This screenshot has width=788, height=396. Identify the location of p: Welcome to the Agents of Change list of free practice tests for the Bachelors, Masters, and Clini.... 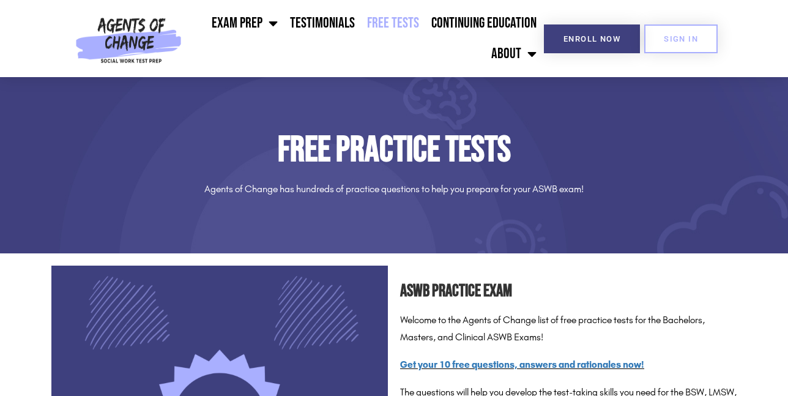
(569, 329).